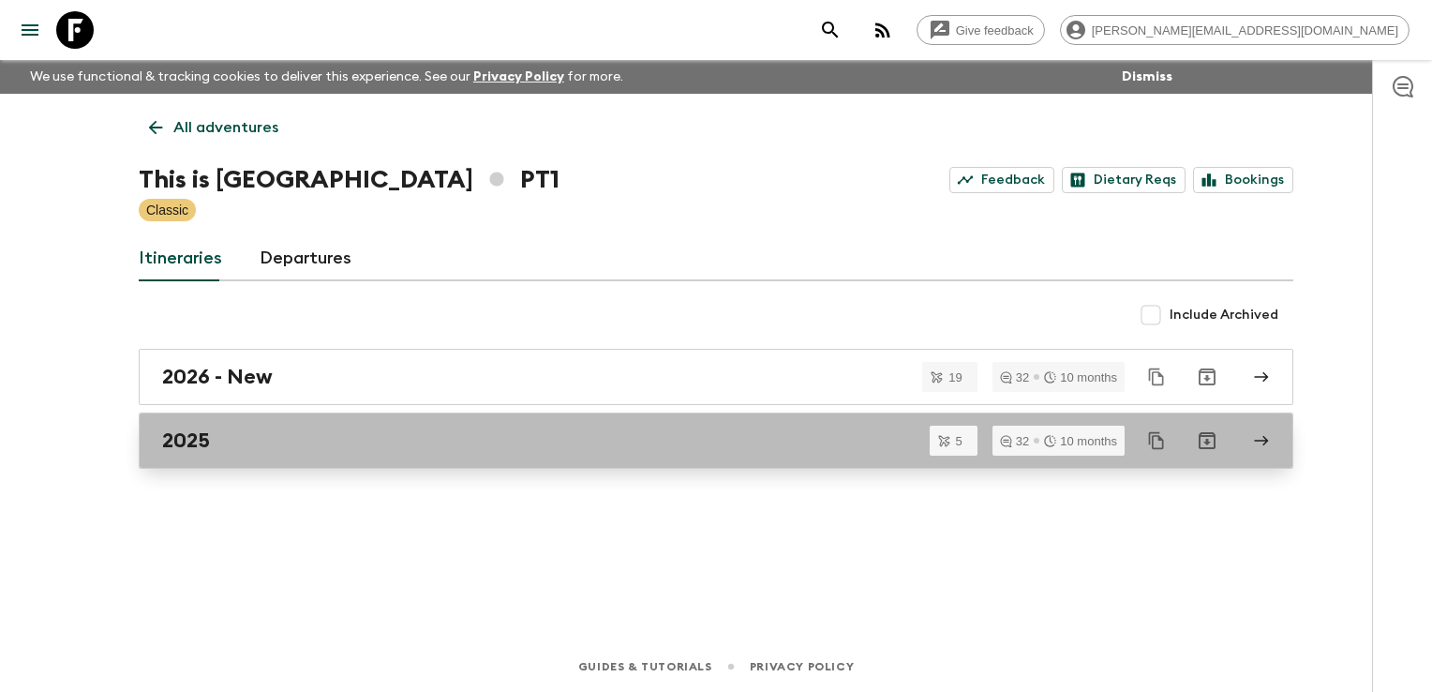 The width and height of the screenshot is (1432, 692). I want to click on a: Guides & Tutorials, so click(645, 666).